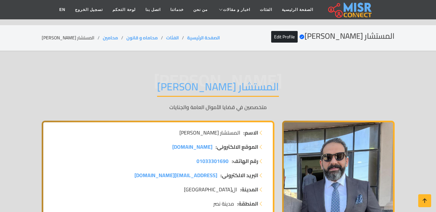 The width and height of the screenshot is (436, 212). I want to click on strong: رقم الهاتف:, so click(245, 161).